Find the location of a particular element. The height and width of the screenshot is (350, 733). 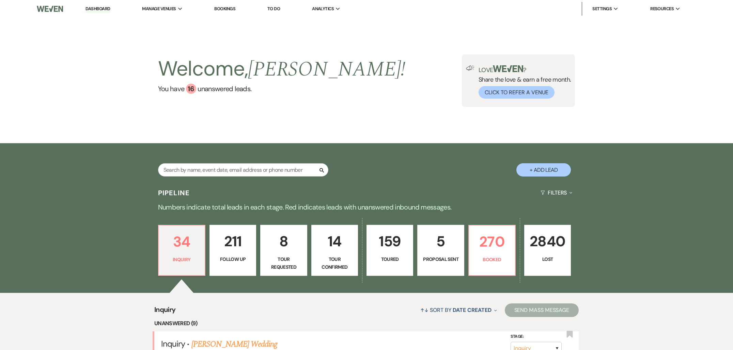

p: Tour Requested is located at coordinates (283, 263).